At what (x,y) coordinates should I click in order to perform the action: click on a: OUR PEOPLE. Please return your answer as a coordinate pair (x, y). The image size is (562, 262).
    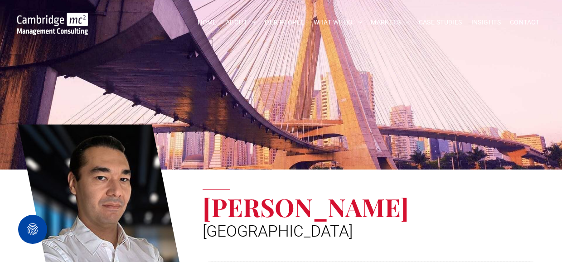
    Looking at the image, I should click on (284, 22).